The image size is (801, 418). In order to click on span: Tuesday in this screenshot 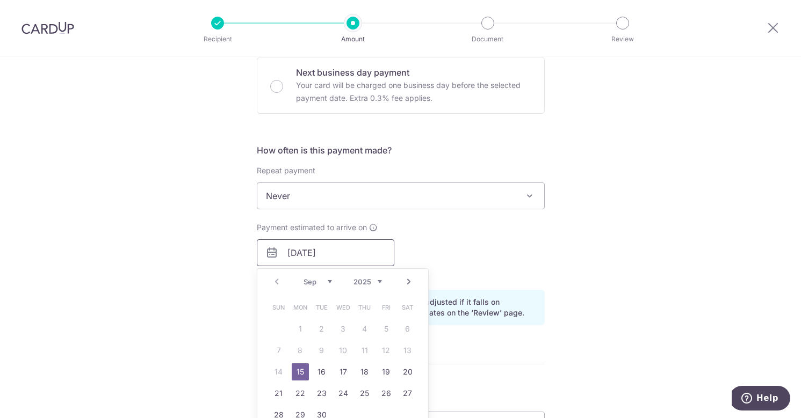, I will do `click(322, 308)`.